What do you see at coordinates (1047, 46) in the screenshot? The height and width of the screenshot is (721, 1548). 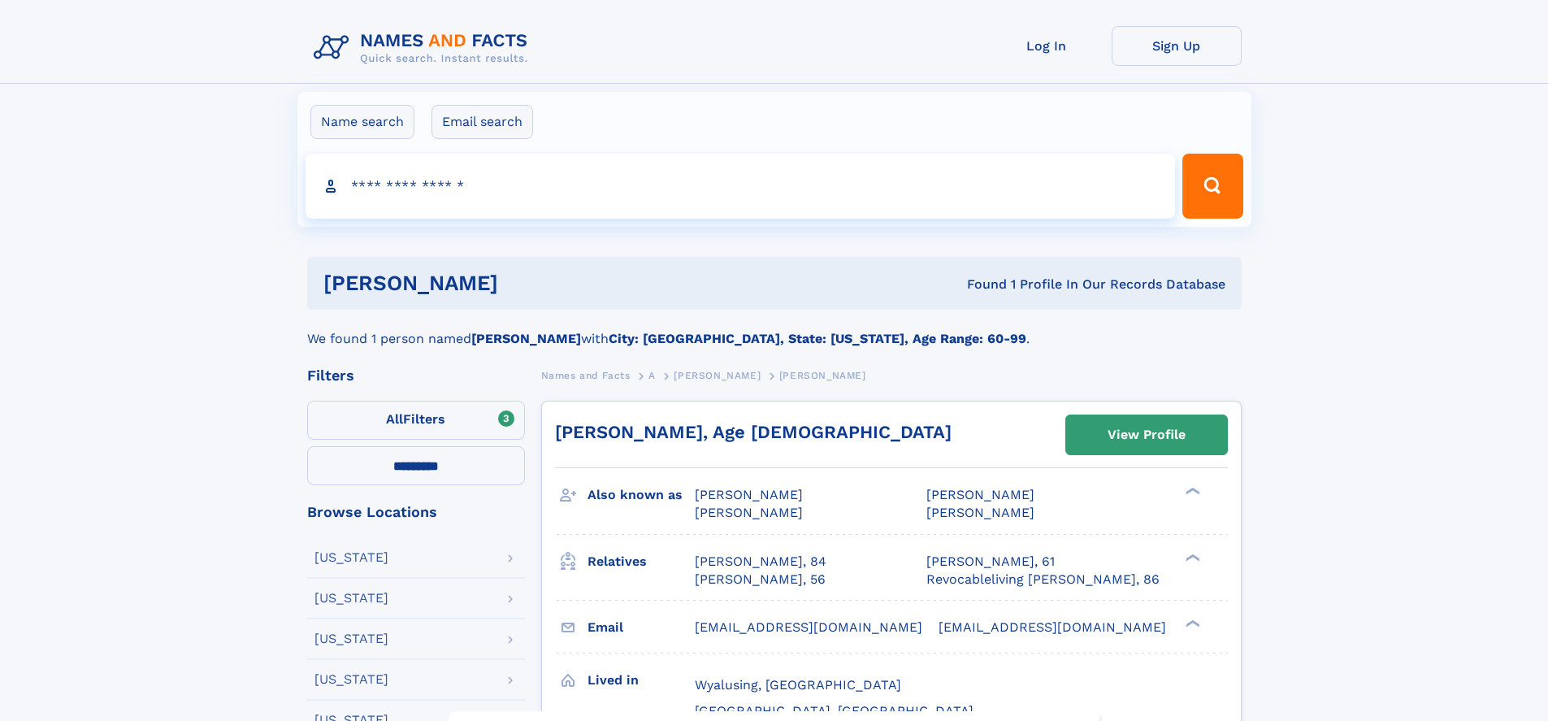 I see `a: Log In` at bounding box center [1047, 46].